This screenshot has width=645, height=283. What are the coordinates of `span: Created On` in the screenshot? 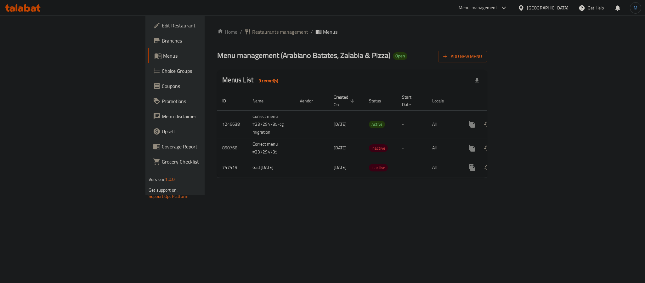 It's located at (345, 101).